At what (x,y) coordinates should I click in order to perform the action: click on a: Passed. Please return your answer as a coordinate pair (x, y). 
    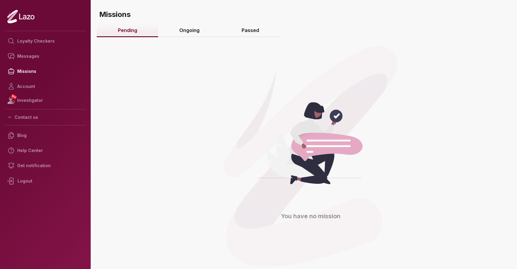
    Looking at the image, I should click on (250, 31).